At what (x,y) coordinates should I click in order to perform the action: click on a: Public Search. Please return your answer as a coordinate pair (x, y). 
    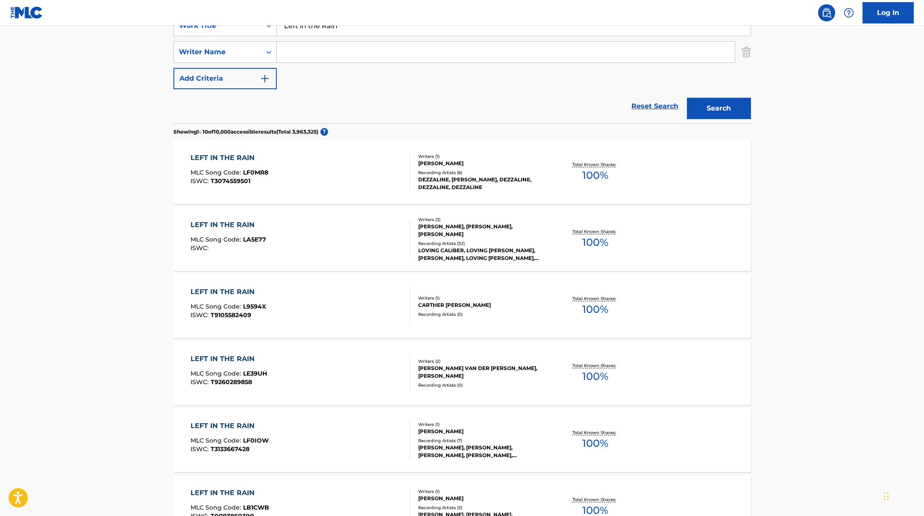
    Looking at the image, I should click on (827, 13).